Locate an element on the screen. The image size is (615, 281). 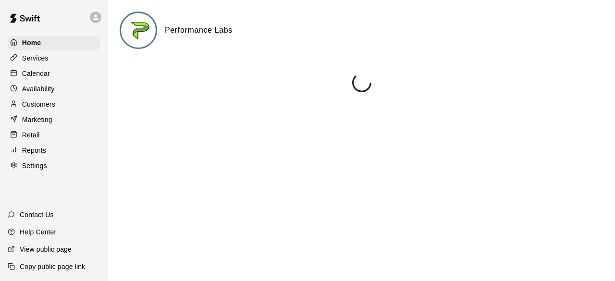
div: Calendar is located at coordinates (54, 74).